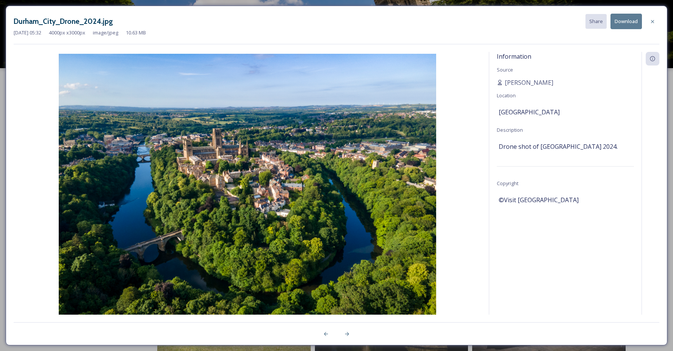 The width and height of the screenshot is (673, 351). What do you see at coordinates (136, 33) in the screenshot?
I see `span: 10.63 MB` at bounding box center [136, 33].